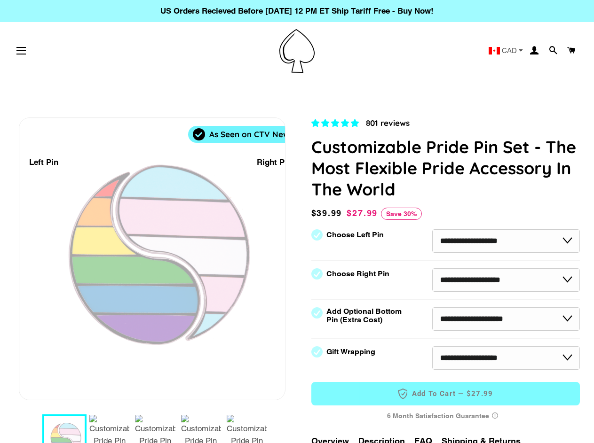 The height and width of the screenshot is (443, 594). Describe the element at coordinates (446, 416) in the screenshot. I see `div: 6 Month Satisfaction Guarantee` at that location.